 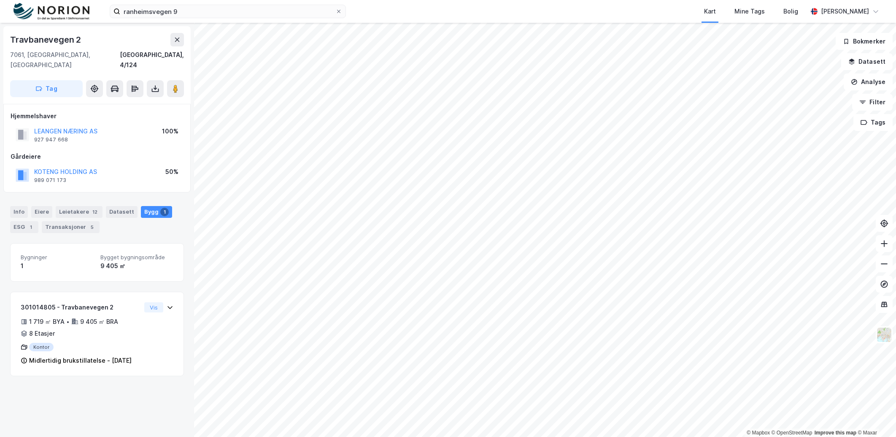 I want to click on div: Bolig, so click(x=791, y=11).